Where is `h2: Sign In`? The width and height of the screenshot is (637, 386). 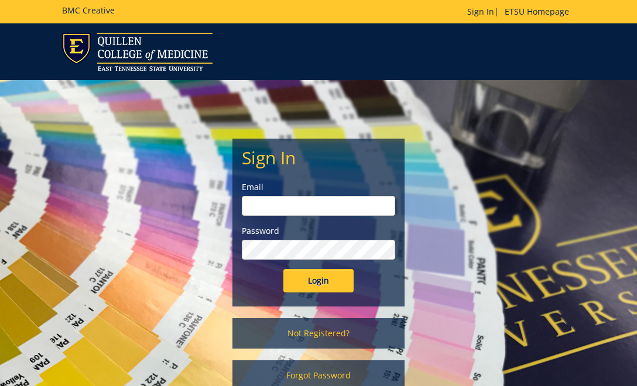
h2: Sign In is located at coordinates (318, 157).